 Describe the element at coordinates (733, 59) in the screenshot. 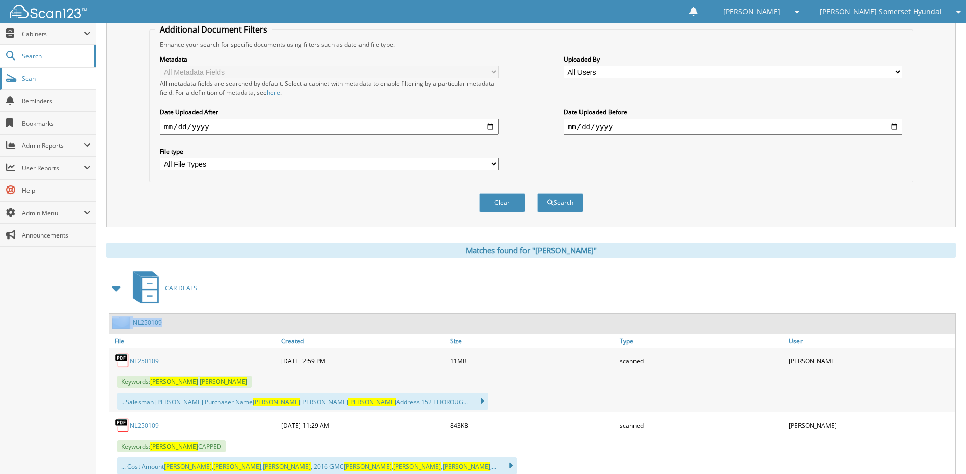

I see `label: Uploaded By` at that location.